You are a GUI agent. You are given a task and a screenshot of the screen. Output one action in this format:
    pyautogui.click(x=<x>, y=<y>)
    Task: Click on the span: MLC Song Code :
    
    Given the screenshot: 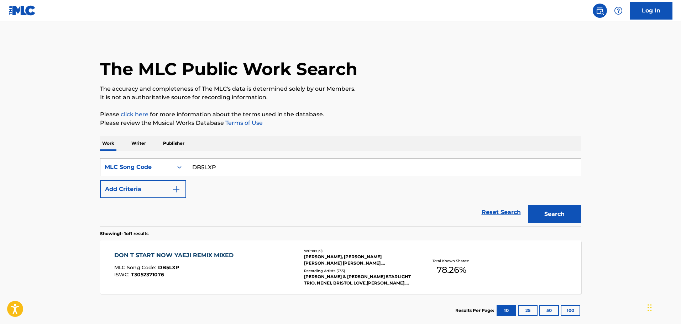 What is the action you would take?
    pyautogui.click(x=136, y=268)
    